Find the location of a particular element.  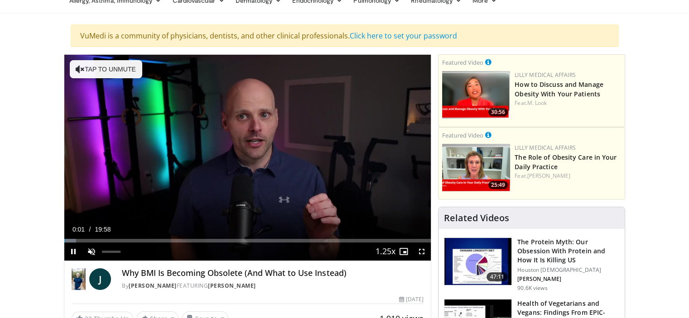

div: Volume Level is located at coordinates (111, 252).